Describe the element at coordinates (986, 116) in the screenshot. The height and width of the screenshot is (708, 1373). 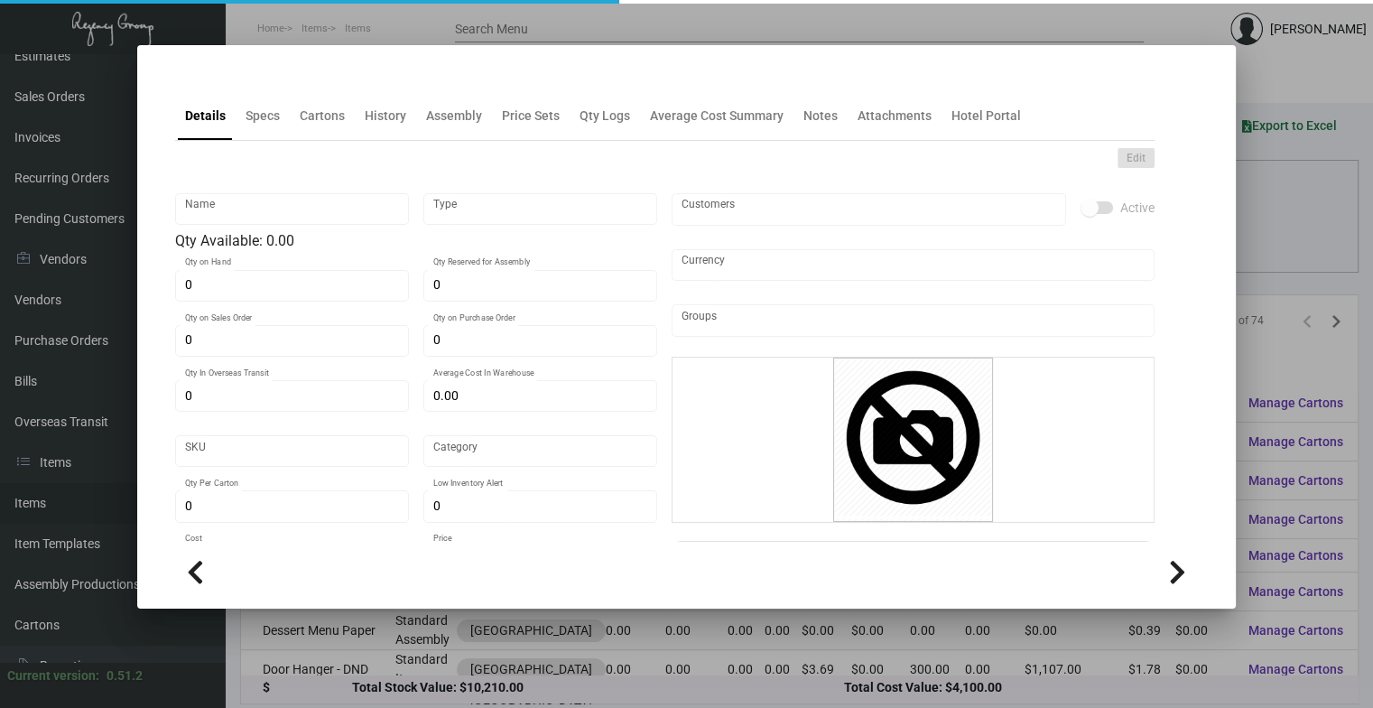
I see `div: Hotel Portal` at that location.